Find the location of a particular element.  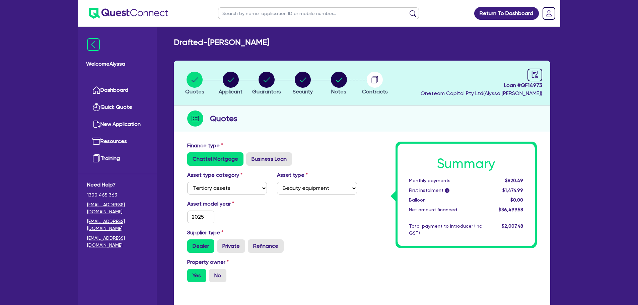

span: audit is located at coordinates (535, 74).